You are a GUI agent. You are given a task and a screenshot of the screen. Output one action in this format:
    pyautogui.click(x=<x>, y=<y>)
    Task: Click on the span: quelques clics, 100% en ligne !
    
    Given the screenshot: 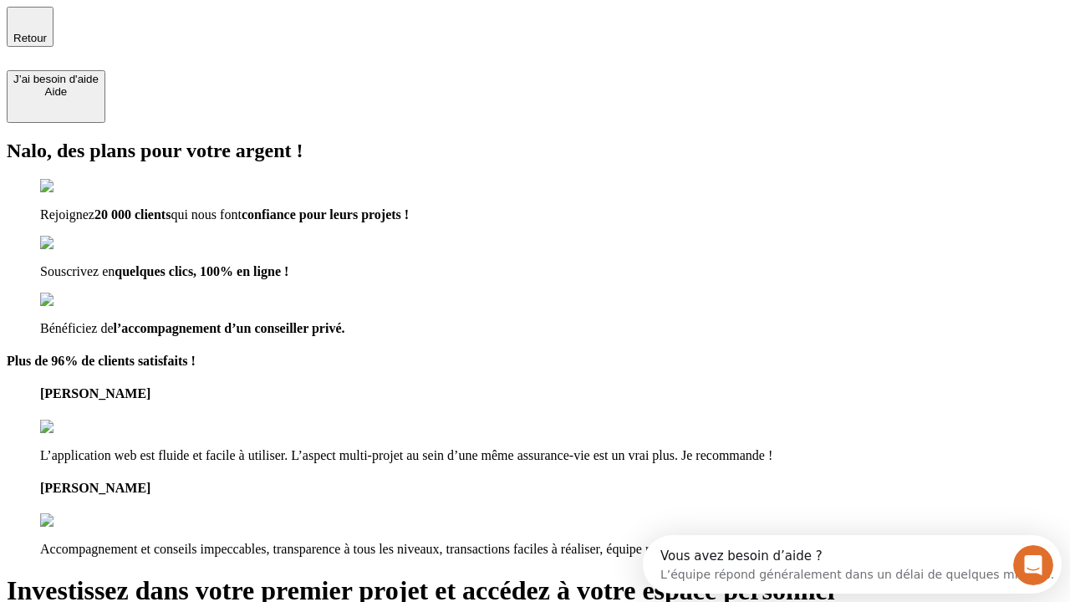 What is the action you would take?
    pyautogui.click(x=202, y=271)
    